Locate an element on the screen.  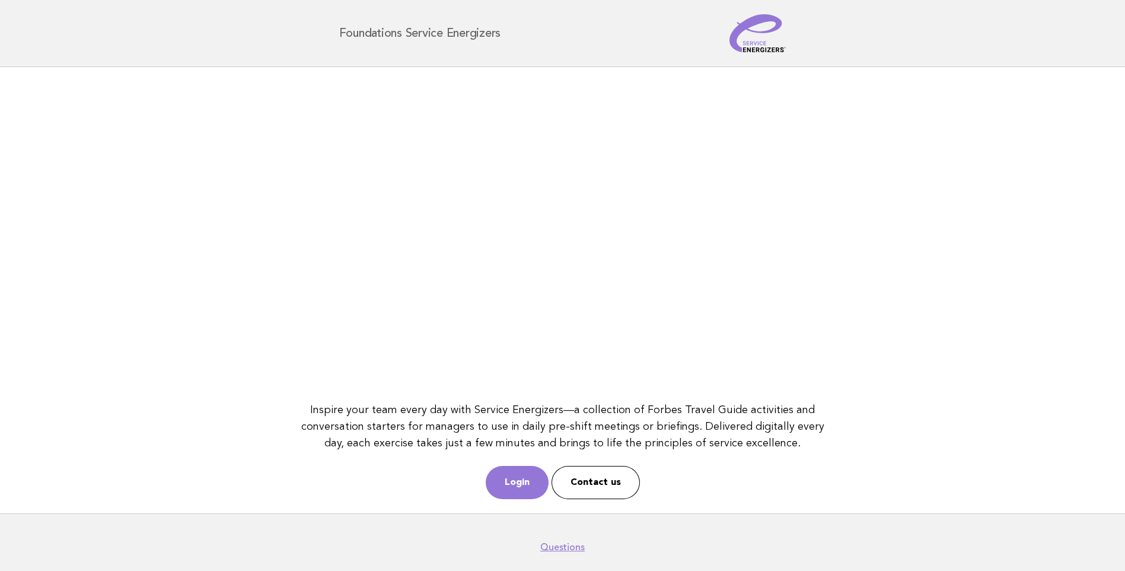
img: Service Energizers is located at coordinates (758, 33).